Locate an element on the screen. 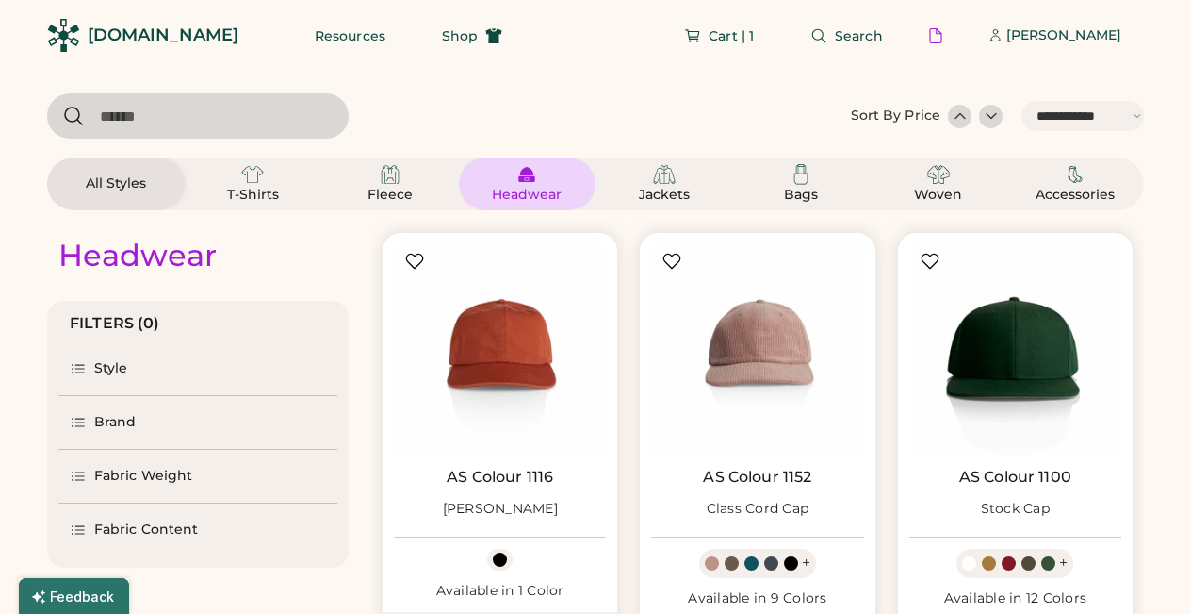 The width and height of the screenshot is (1191, 614). img: Jackets Icon is located at coordinates (664, 174).